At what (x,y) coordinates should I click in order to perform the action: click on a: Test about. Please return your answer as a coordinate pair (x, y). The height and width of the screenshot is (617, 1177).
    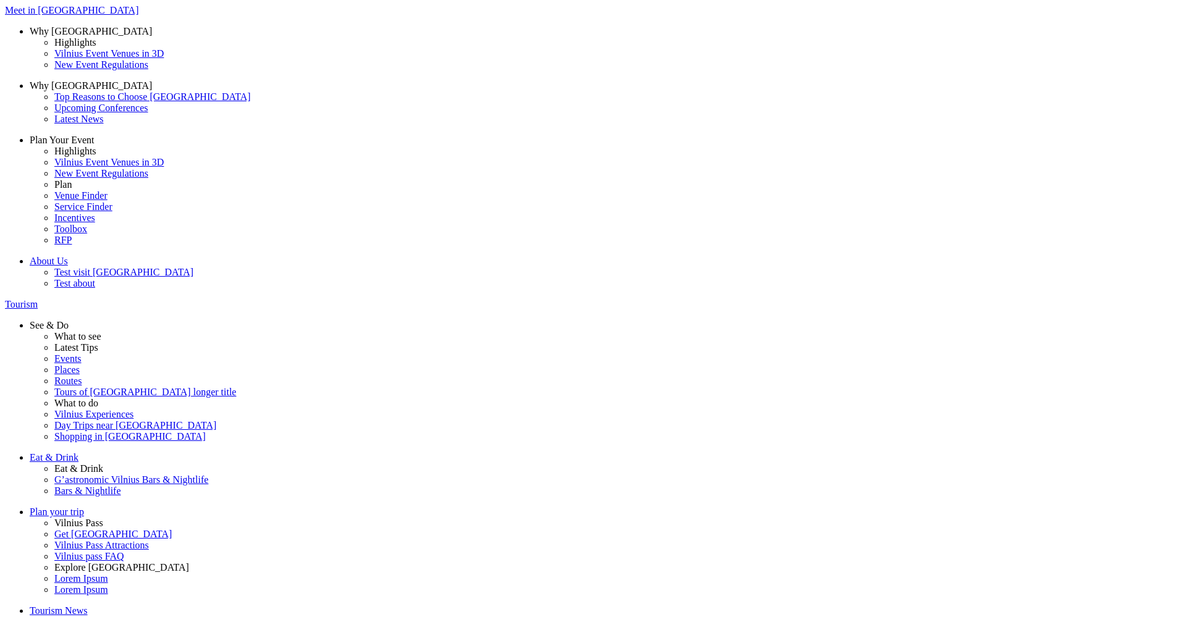
    Looking at the image, I should click on (613, 284).